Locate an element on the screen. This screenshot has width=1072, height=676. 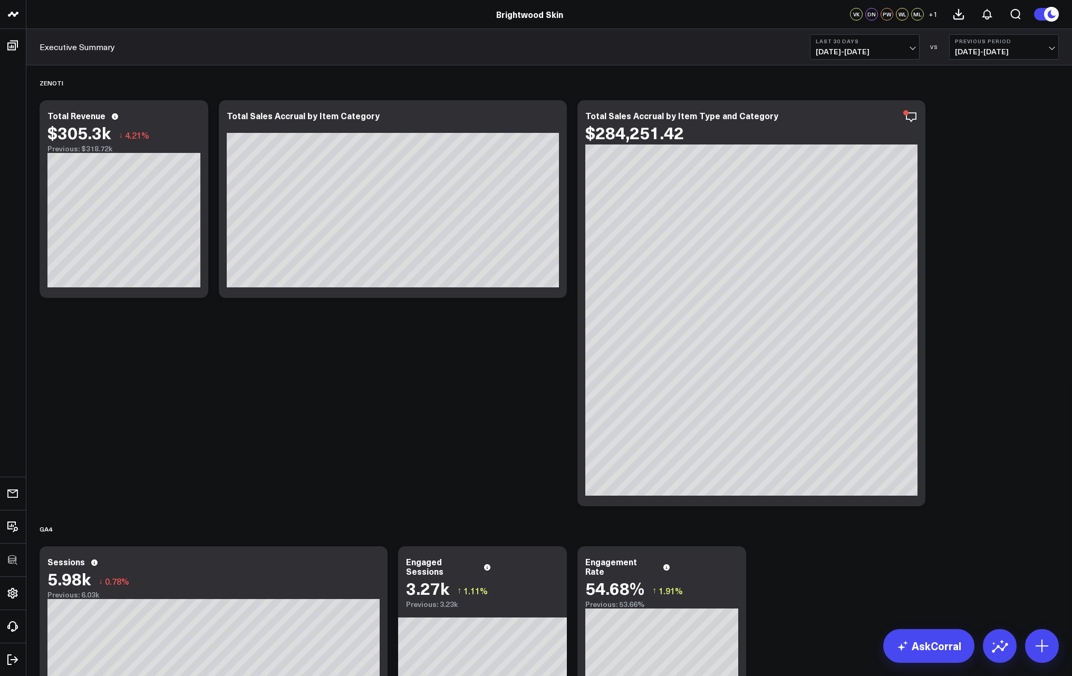
div: GA4 is located at coordinates (46, 529).